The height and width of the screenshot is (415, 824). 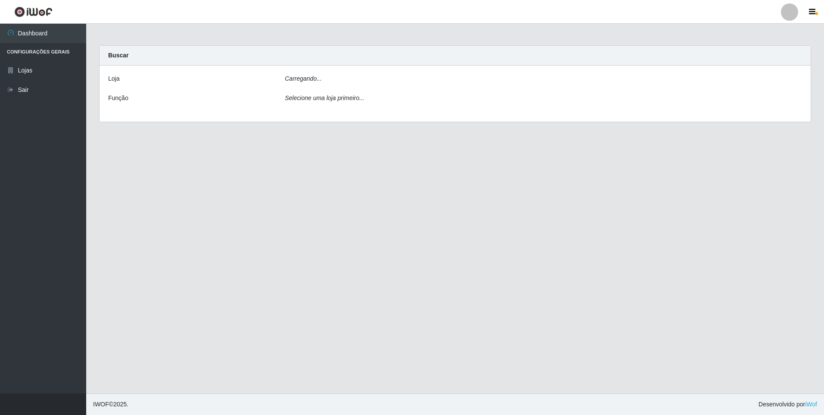 I want to click on label: Loja, so click(x=114, y=78).